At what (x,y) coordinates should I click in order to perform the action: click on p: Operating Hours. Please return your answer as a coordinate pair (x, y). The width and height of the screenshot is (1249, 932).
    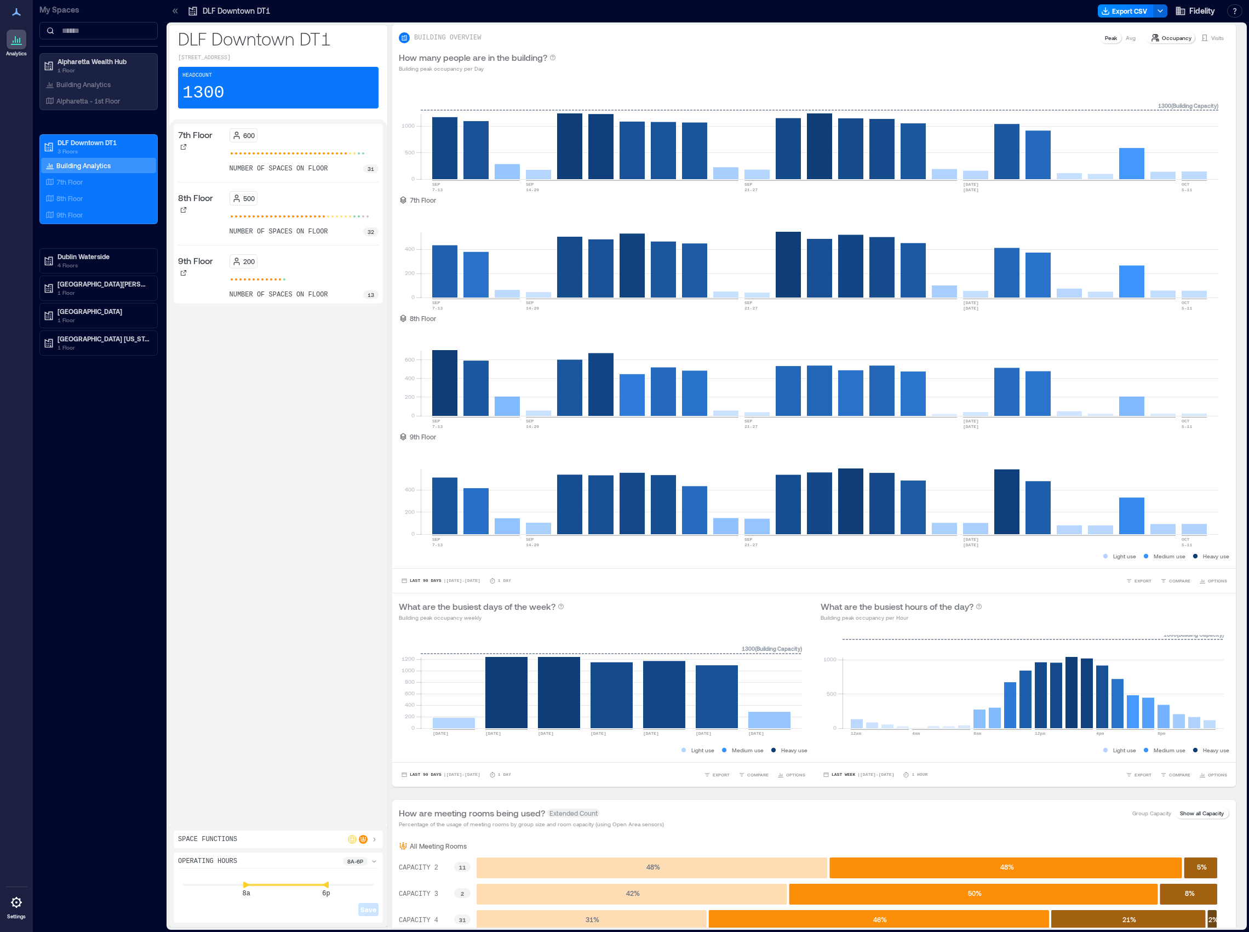
    Looking at the image, I should click on (208, 861).